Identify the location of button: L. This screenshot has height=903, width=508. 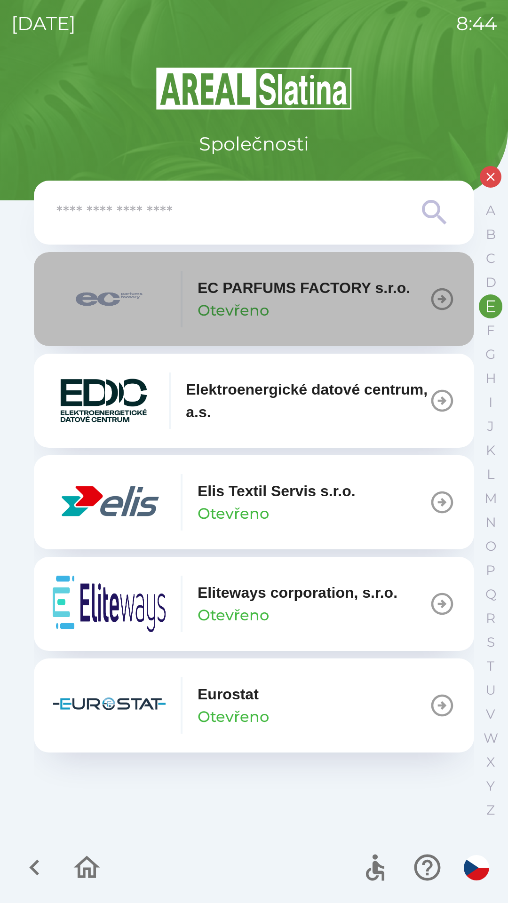
(491, 474).